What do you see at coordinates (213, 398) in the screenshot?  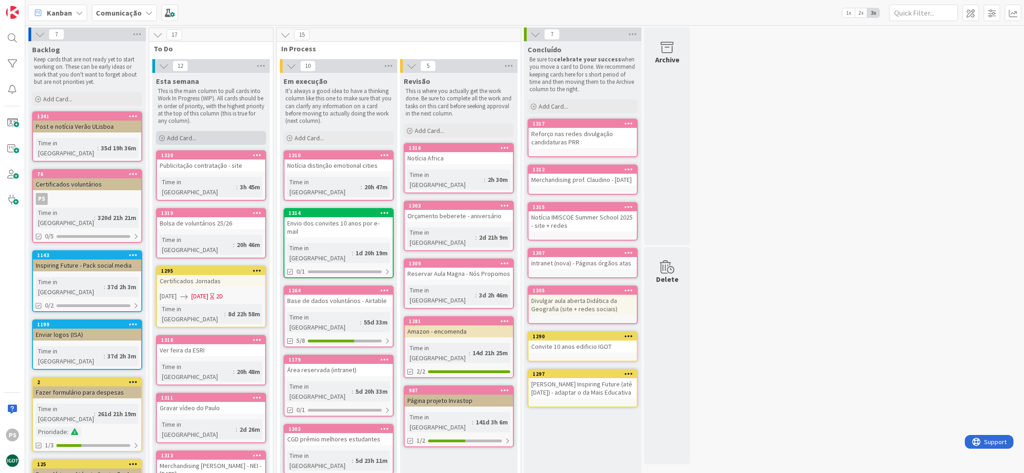 I see `div: 1311` at bounding box center [213, 398].